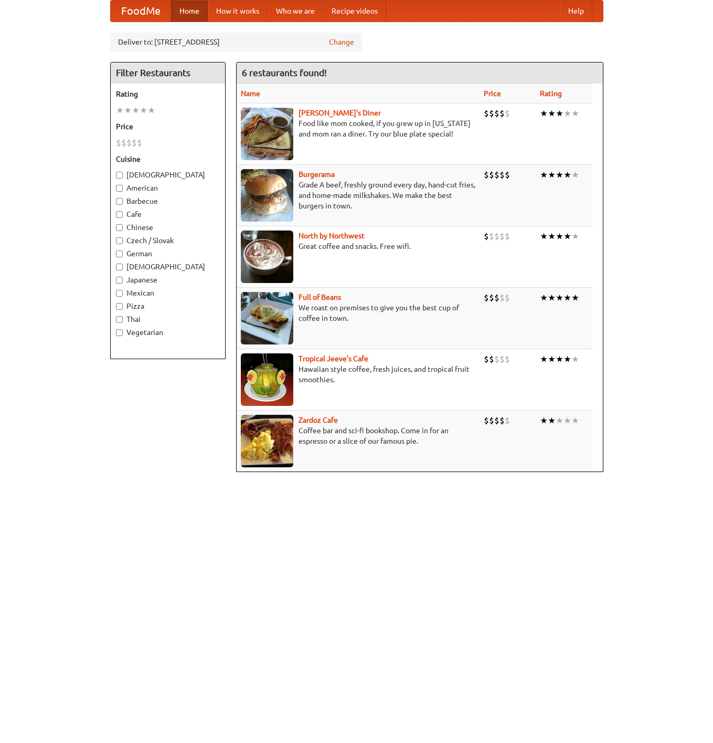  What do you see at coordinates (267, 134) in the screenshot?
I see `img: sallys.jpg` at bounding box center [267, 134].